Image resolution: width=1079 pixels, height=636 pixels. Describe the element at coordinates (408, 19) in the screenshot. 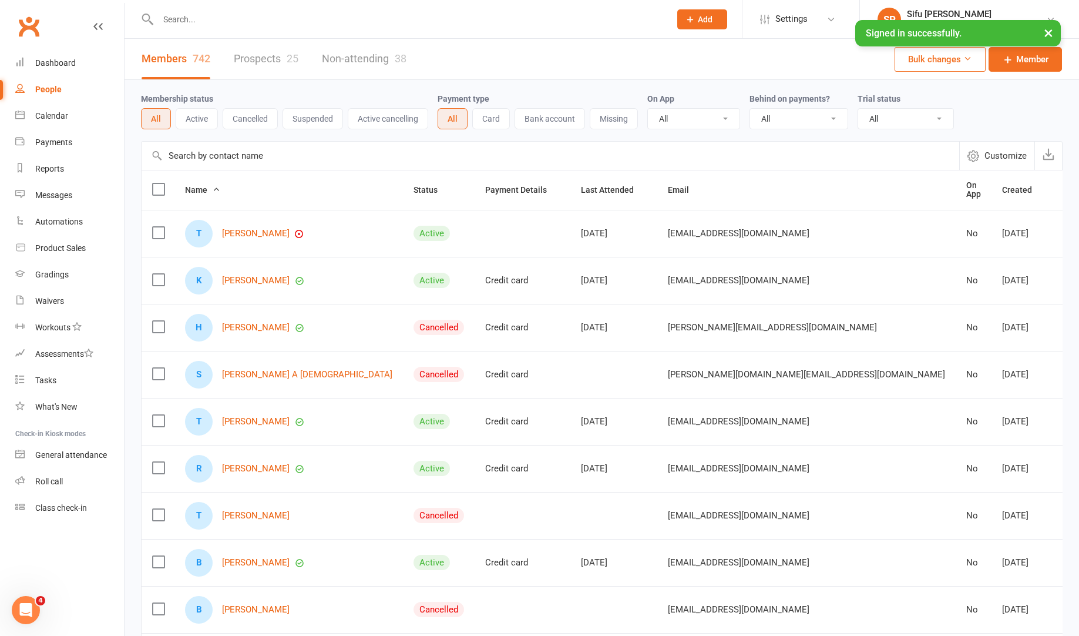

I see `input: Search...` at that location.